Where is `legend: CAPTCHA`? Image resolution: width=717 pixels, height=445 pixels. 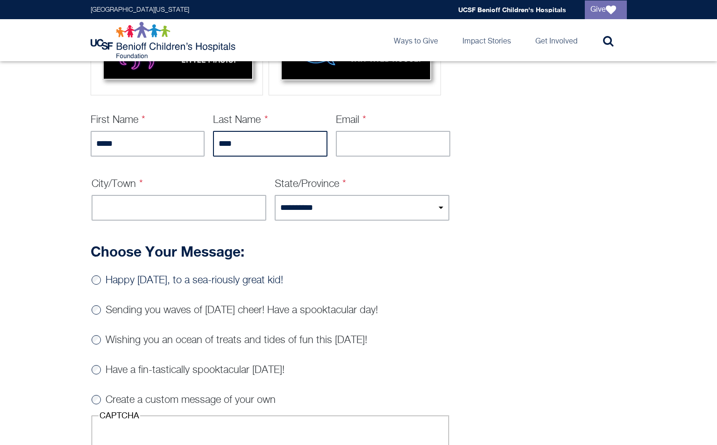 legend: CAPTCHA is located at coordinates (119, 416).